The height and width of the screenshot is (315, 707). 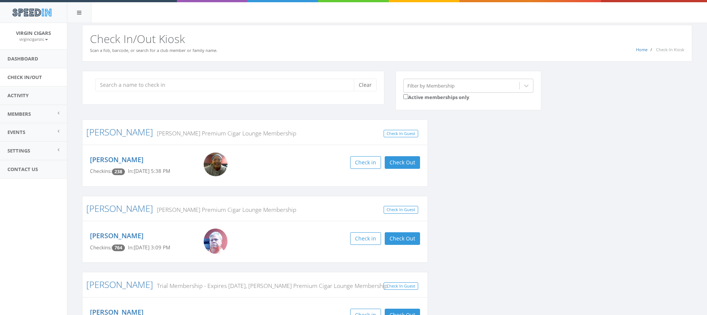 What do you see at coordinates (32, 12) in the screenshot?
I see `img: speedin_logo.png` at bounding box center [32, 12].